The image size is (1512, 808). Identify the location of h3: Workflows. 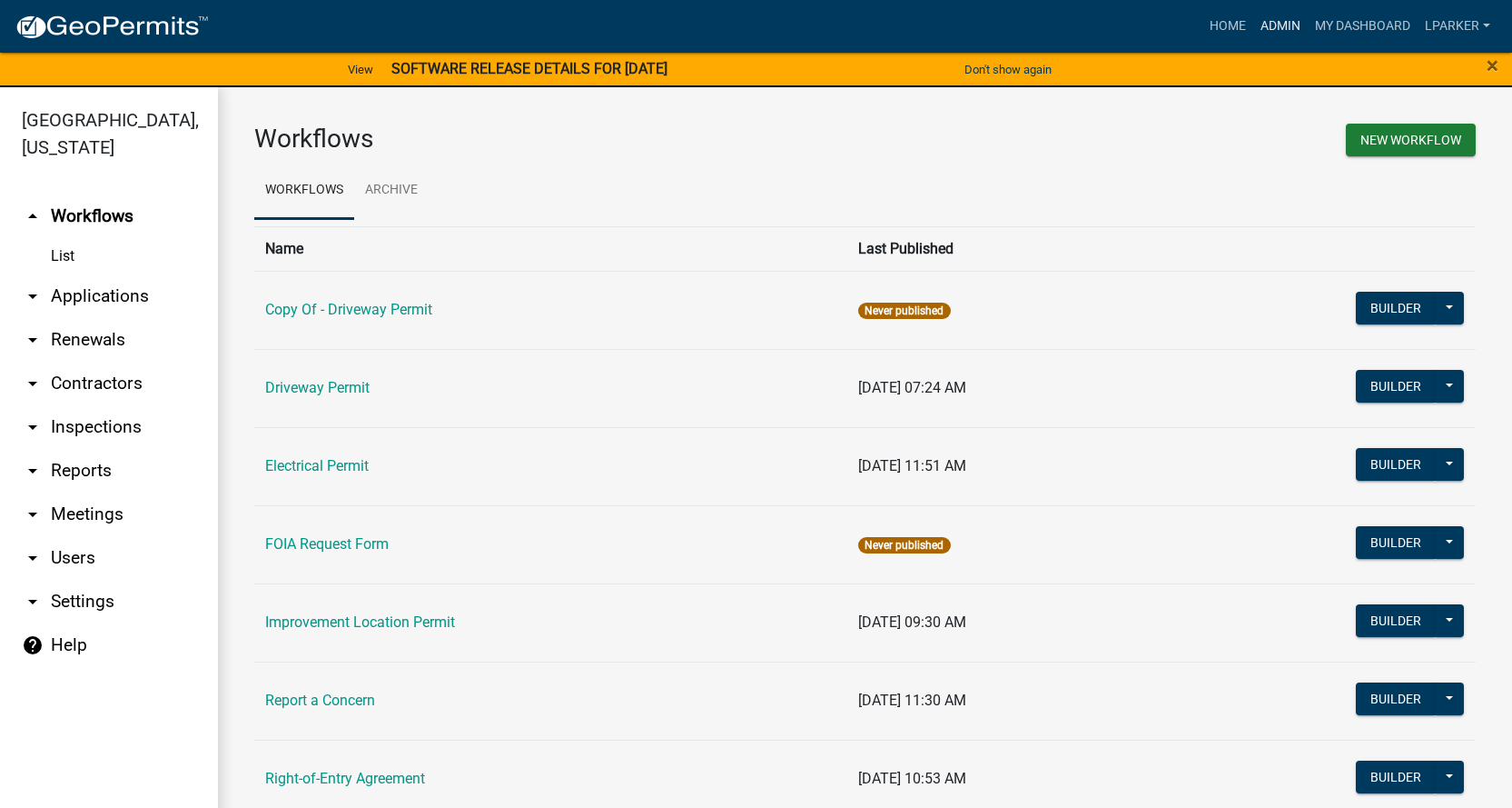
(553, 139).